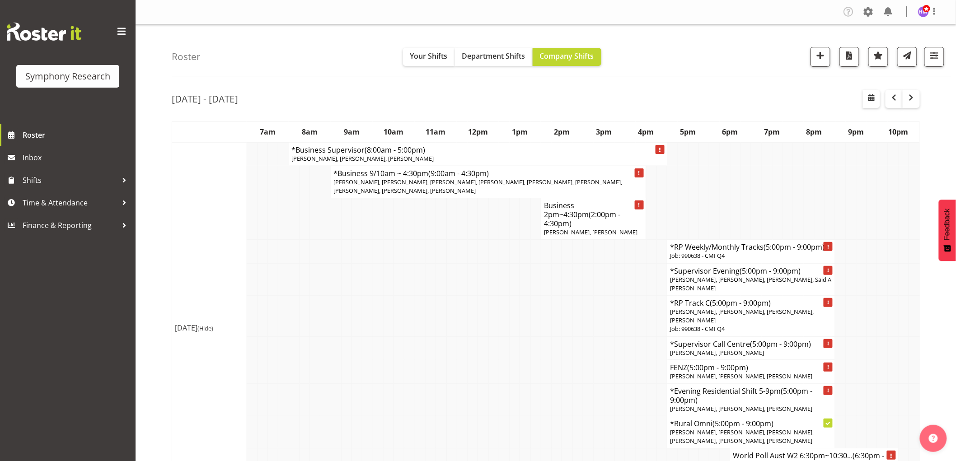 Image resolution: width=956 pixels, height=461 pixels. I want to click on span: Time & Attendance, so click(70, 203).